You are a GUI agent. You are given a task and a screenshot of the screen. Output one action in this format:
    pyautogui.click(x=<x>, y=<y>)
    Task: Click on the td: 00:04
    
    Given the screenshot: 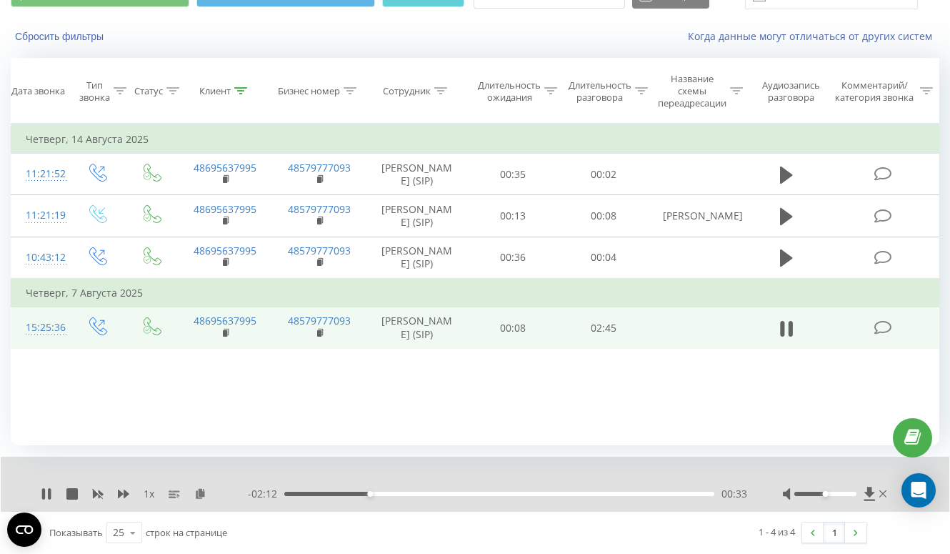 What is the action you would take?
    pyautogui.click(x=603, y=257)
    